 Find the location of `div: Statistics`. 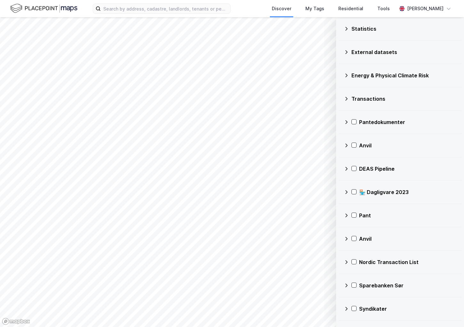

div: Statistics is located at coordinates (404, 29).